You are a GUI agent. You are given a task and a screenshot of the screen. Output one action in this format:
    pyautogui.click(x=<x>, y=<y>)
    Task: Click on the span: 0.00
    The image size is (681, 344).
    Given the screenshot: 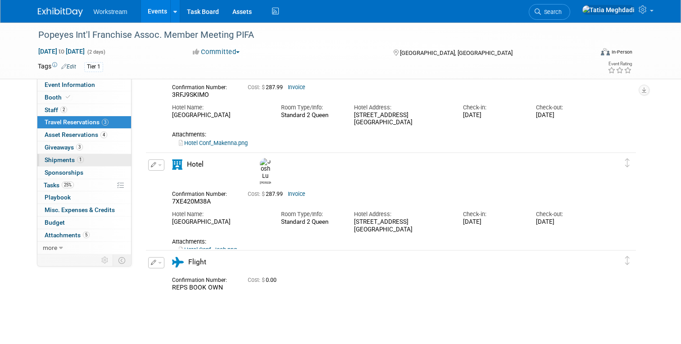 What is the action you would take?
    pyautogui.click(x=264, y=280)
    